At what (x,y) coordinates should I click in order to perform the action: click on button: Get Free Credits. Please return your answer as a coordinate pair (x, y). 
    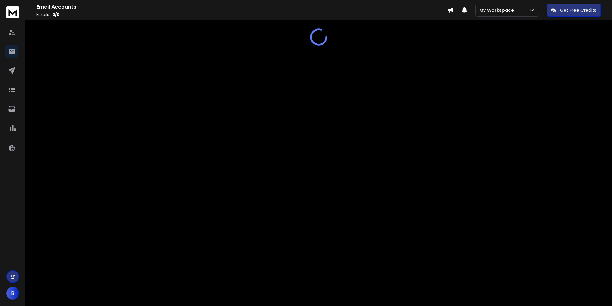
    Looking at the image, I should click on (574, 10).